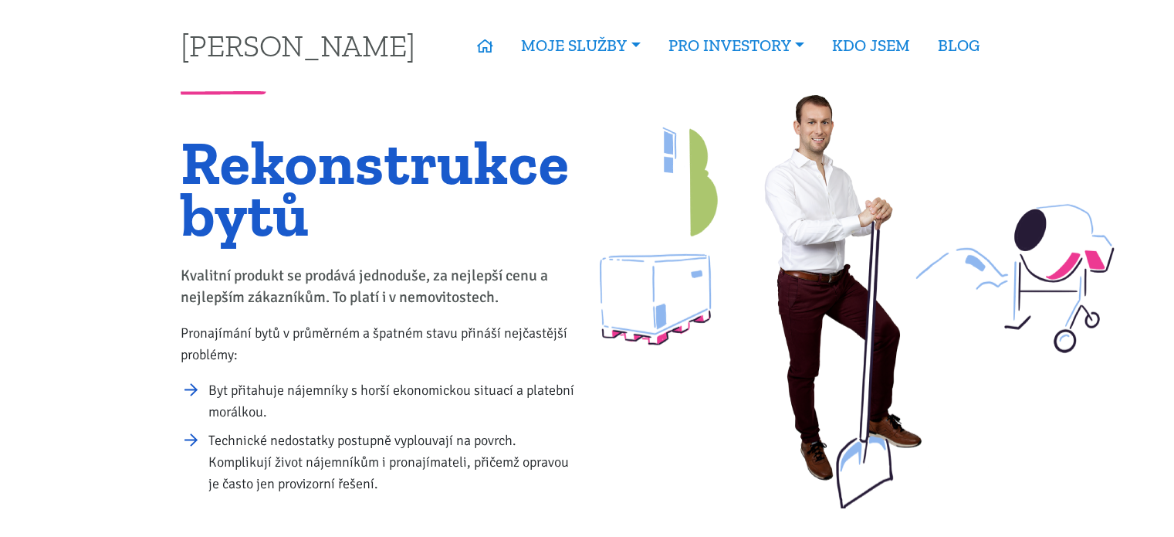 This screenshot has height=537, width=1174. Describe the element at coordinates (392, 462) in the screenshot. I see `li: Technické nedostatky postupně vyplouvají na povrch. Komplikují život nájemníkům i pronajímateli, ...` at that location.